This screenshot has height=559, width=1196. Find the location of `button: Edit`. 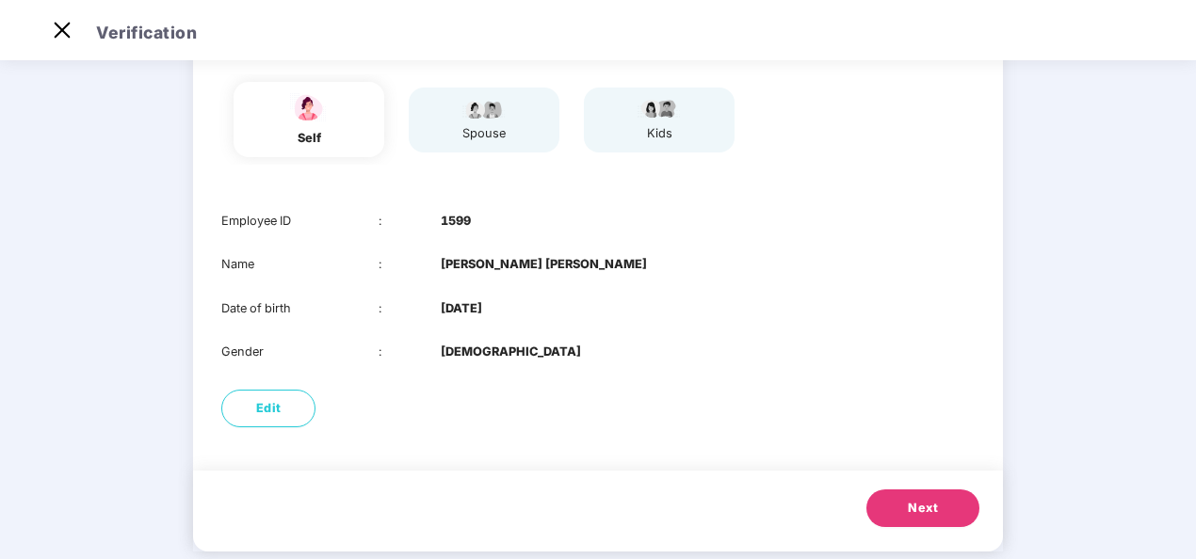

button: Edit is located at coordinates (268, 409).